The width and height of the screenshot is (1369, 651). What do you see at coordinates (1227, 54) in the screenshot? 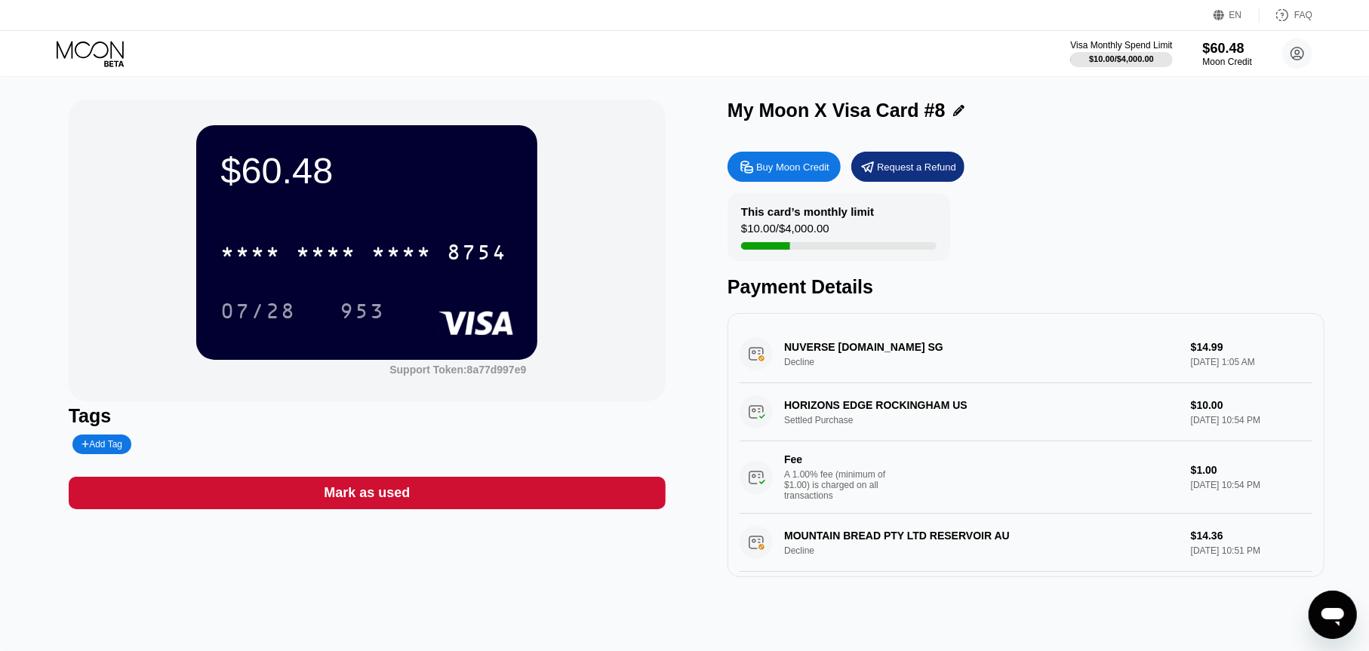
I see `div: $60.48Moon Credit` at bounding box center [1227, 54].